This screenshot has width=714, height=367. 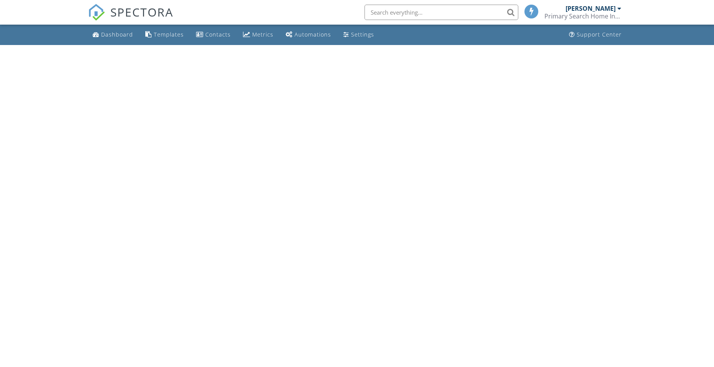 I want to click on div: Templates, so click(x=169, y=34).